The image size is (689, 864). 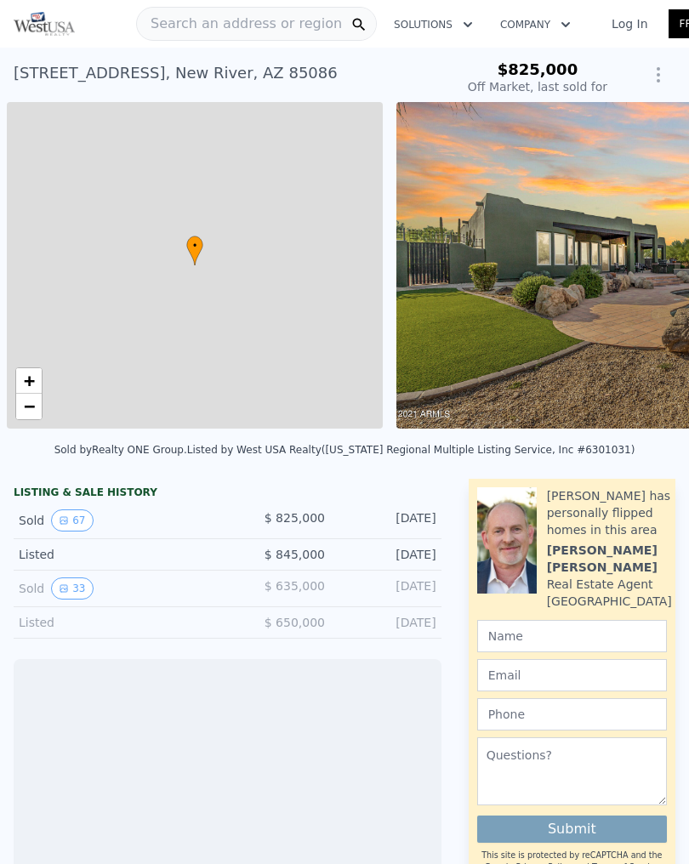 What do you see at coordinates (294, 554) in the screenshot?
I see `span: $ 845,000` at bounding box center [294, 554].